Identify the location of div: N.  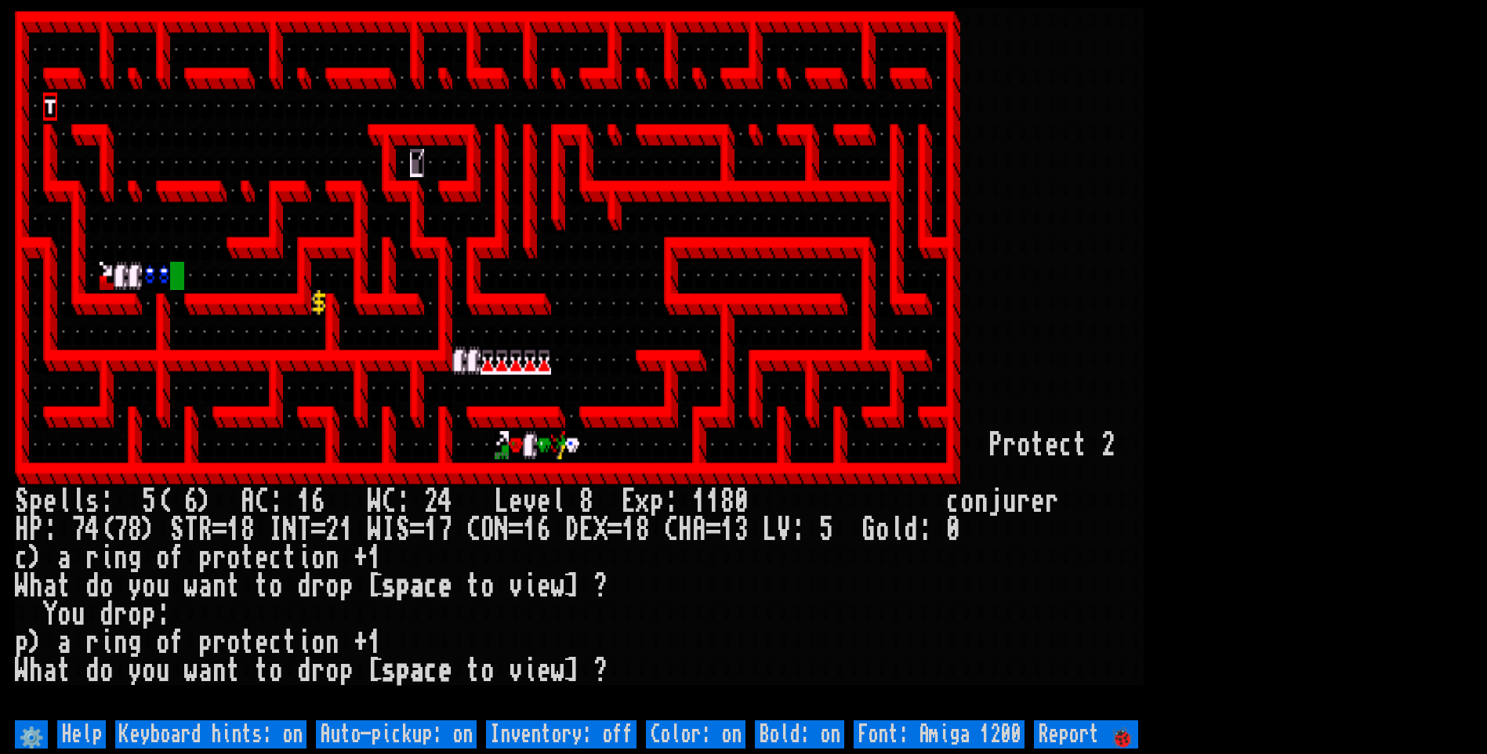
(502, 530).